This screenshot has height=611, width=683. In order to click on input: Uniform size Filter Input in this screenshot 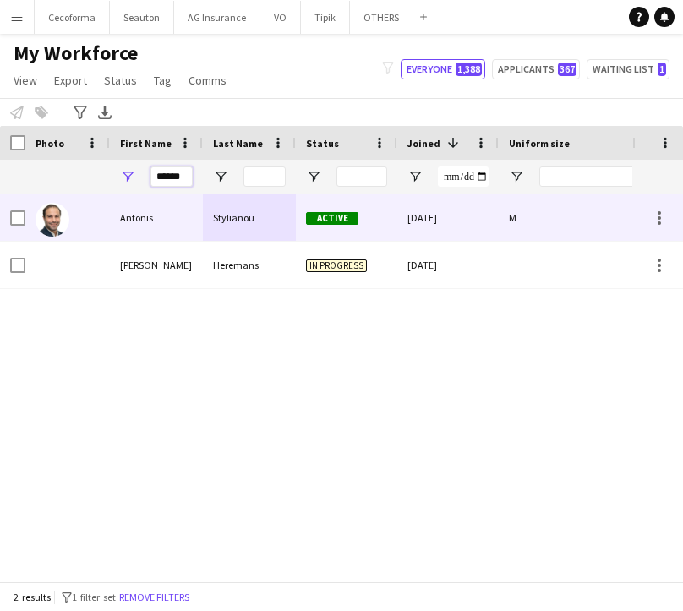, I will do `click(598, 177)`.